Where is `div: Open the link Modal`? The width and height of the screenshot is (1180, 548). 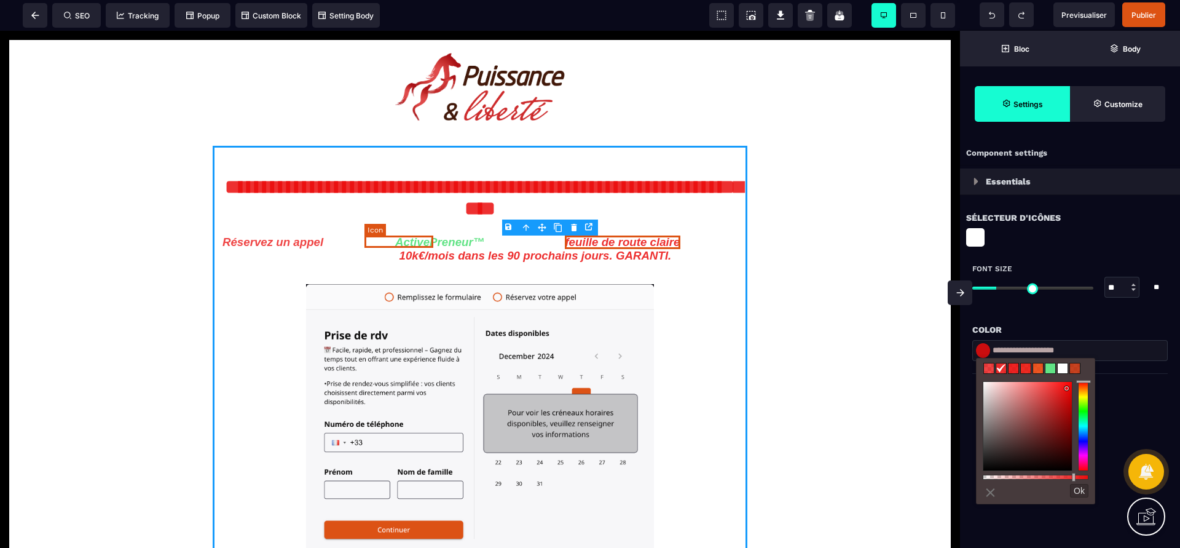 div: Open the link Modal is located at coordinates (590, 227).